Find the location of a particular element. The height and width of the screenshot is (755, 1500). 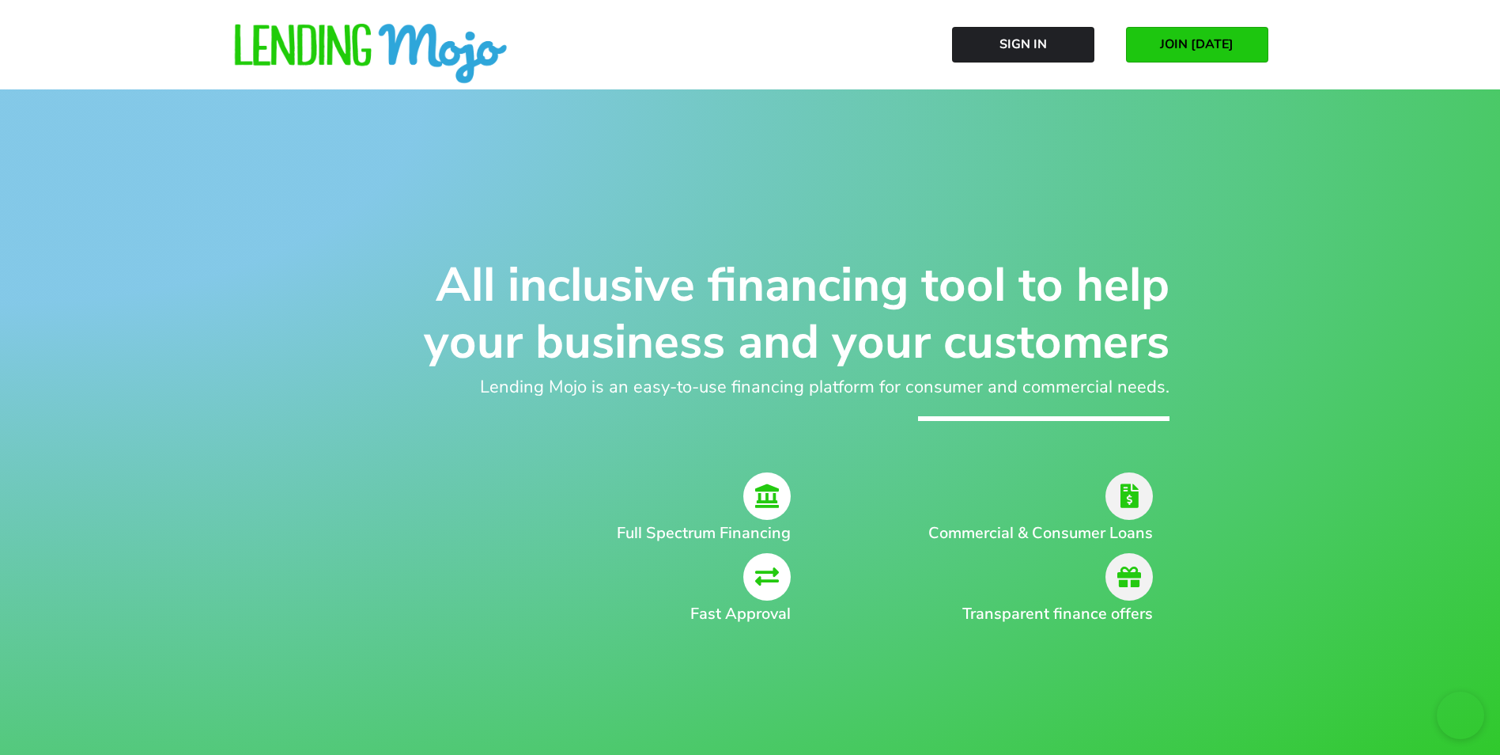

h2: Fast Approval is located at coordinates (597, 614).